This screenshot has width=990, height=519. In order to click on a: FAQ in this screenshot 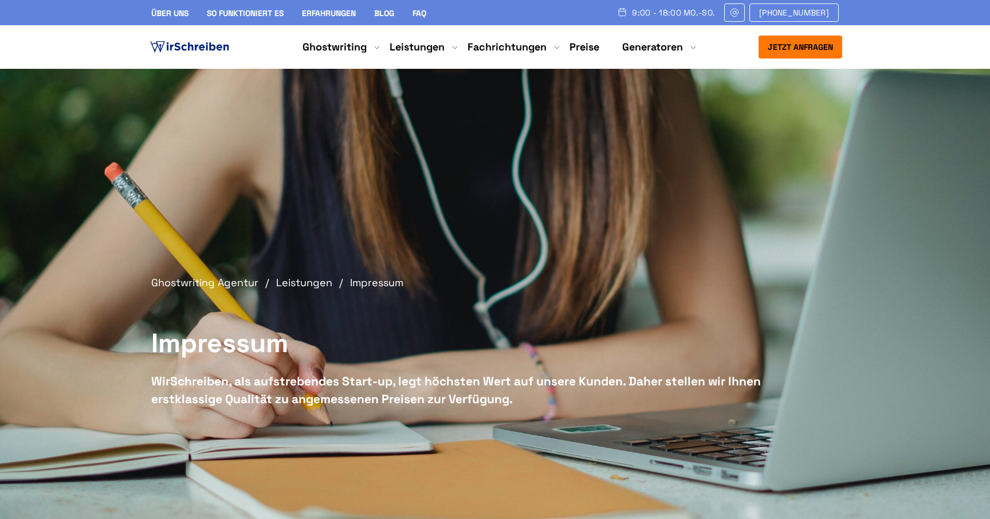, I will do `click(420, 13)`.